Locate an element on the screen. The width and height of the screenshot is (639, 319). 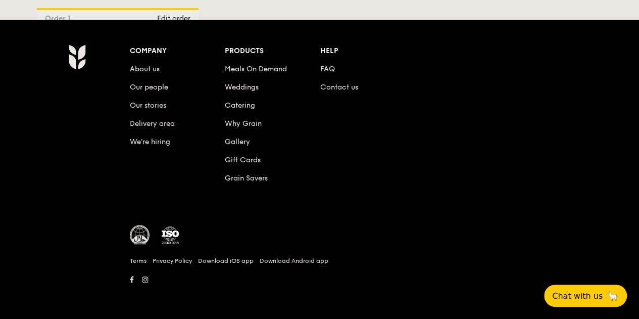
a: About us is located at coordinates (144, 69).